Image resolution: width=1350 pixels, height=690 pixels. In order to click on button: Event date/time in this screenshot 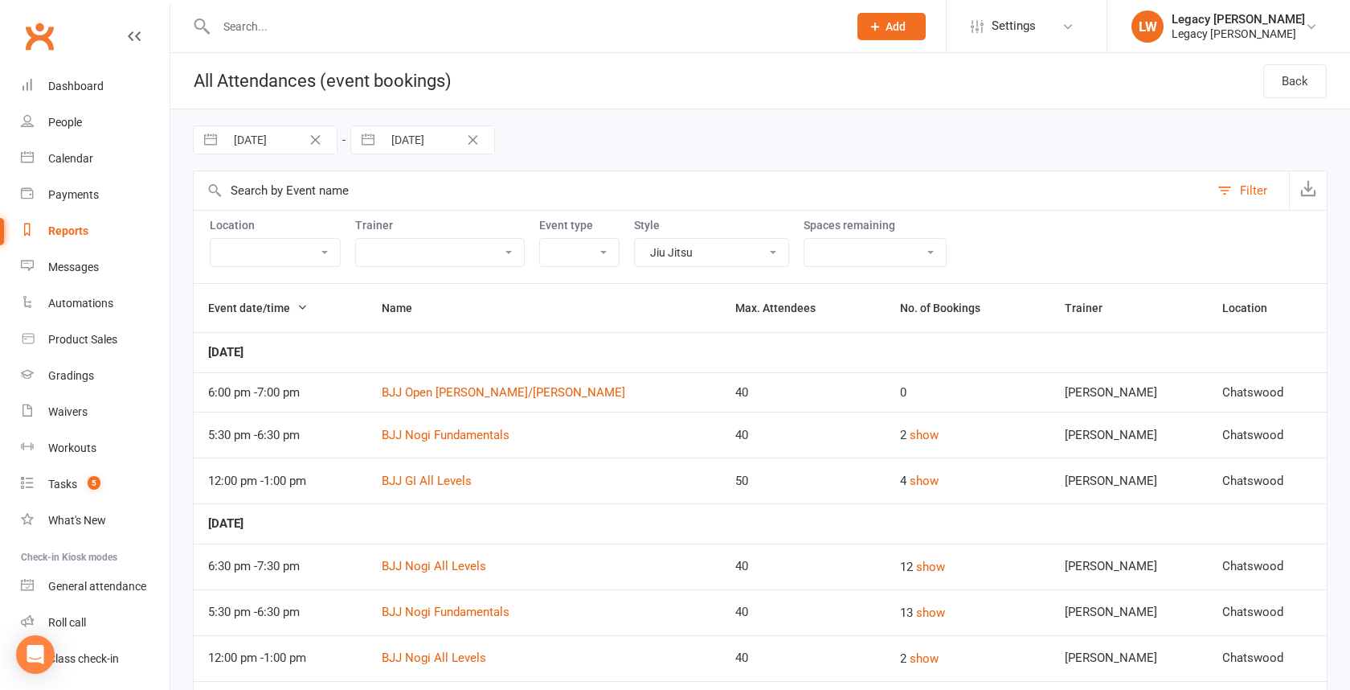, I will do `click(258, 308)`.